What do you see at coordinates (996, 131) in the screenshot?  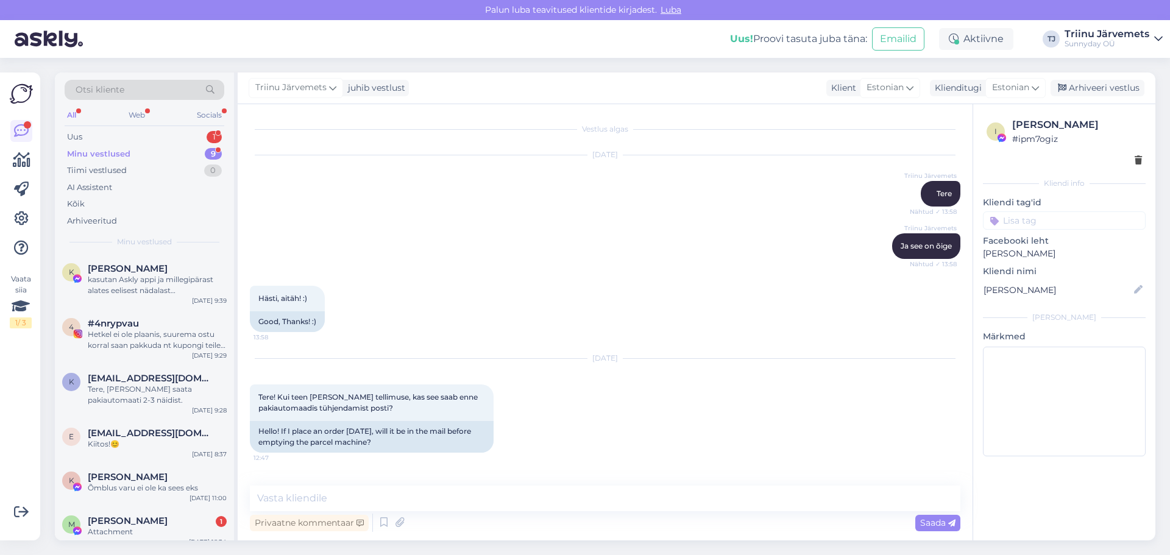 I see `span: i` at bounding box center [996, 131].